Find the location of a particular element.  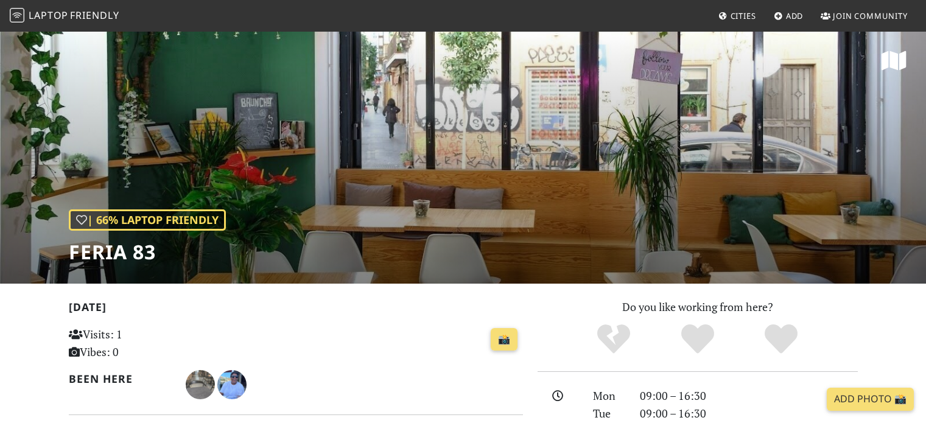

div: Tue is located at coordinates (609, 414).